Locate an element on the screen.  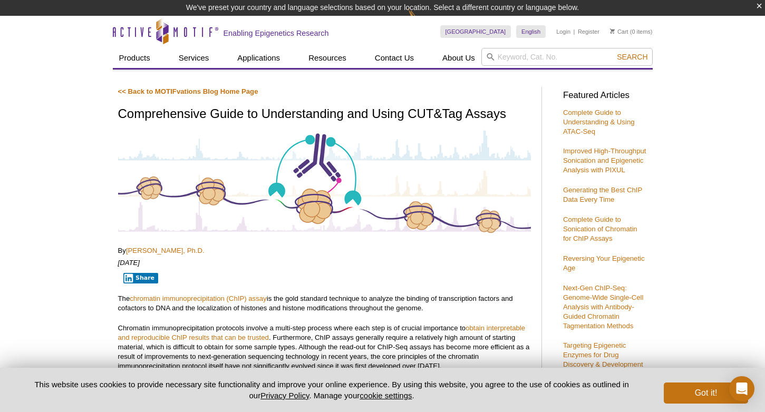
button: cookie settings is located at coordinates (385, 395).